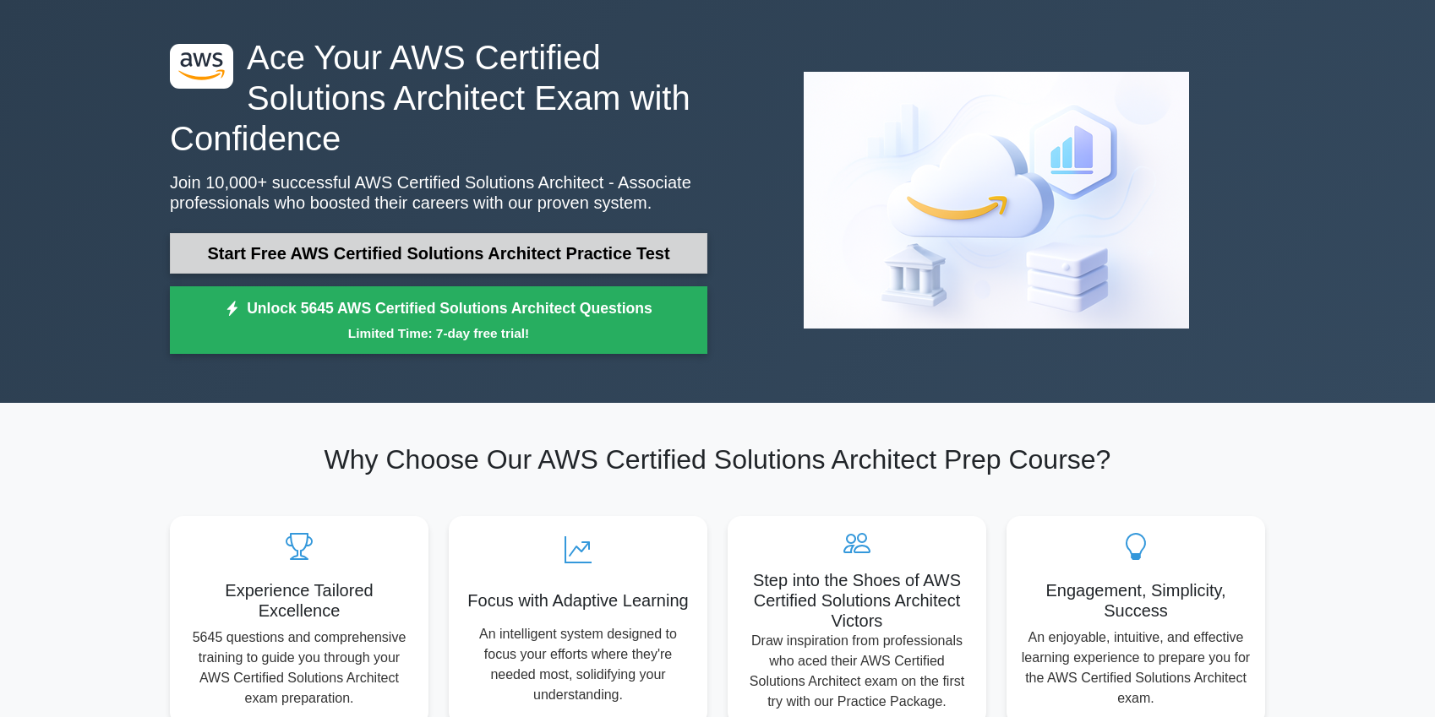  Describe the element at coordinates (578, 601) in the screenshot. I see `h5: Focus with Adaptive Learning` at that location.